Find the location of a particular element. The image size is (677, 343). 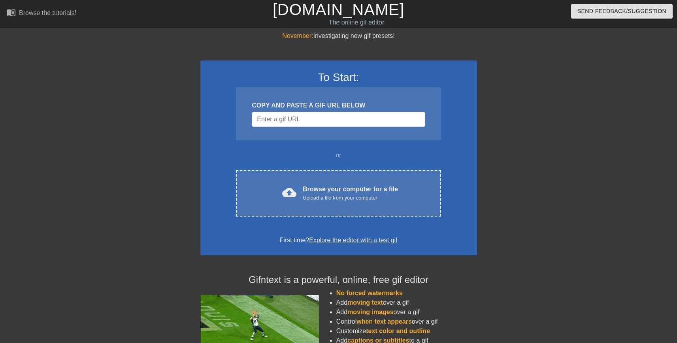

div: Upload a file from your computer is located at coordinates (350, 198).